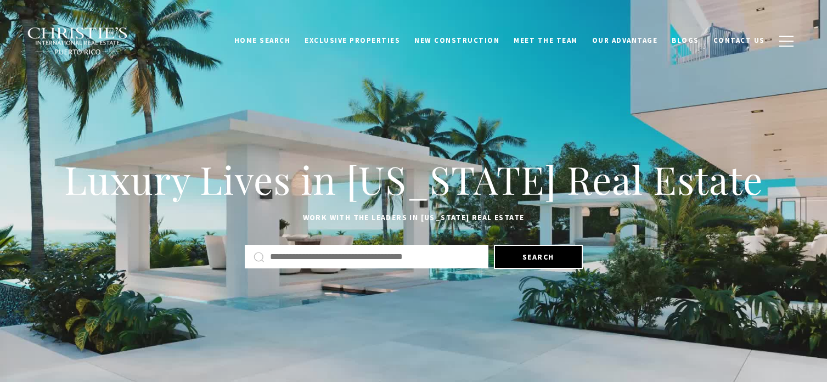 Image resolution: width=827 pixels, height=382 pixels. Describe the element at coordinates (352, 41) in the screenshot. I see `a: Exclusive Properties` at that location.